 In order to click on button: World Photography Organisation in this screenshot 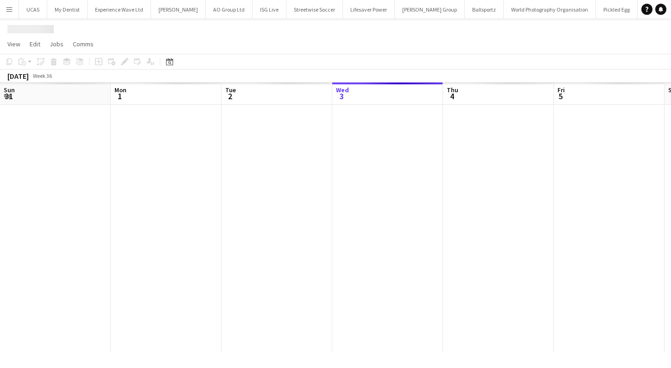, I will do `click(549, 9)`.